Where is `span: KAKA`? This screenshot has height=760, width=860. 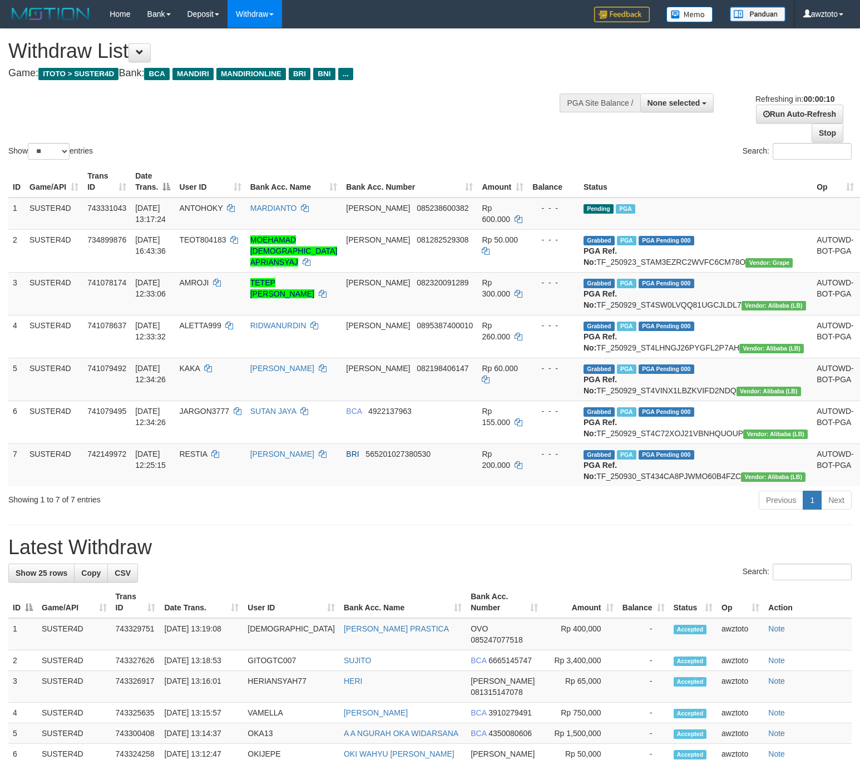 span: KAKA is located at coordinates (189, 368).